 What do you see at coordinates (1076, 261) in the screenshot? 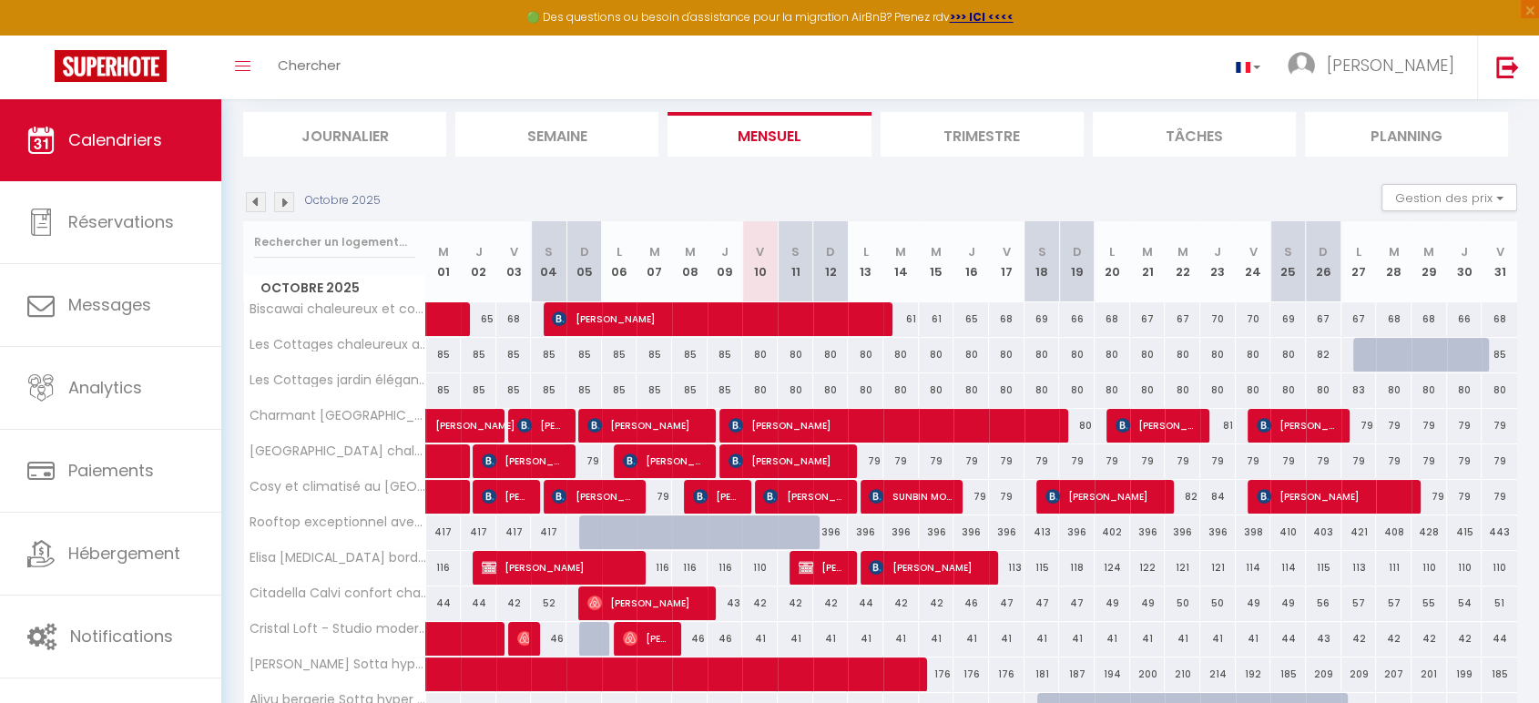
I see `th: 19` at bounding box center [1076, 261].